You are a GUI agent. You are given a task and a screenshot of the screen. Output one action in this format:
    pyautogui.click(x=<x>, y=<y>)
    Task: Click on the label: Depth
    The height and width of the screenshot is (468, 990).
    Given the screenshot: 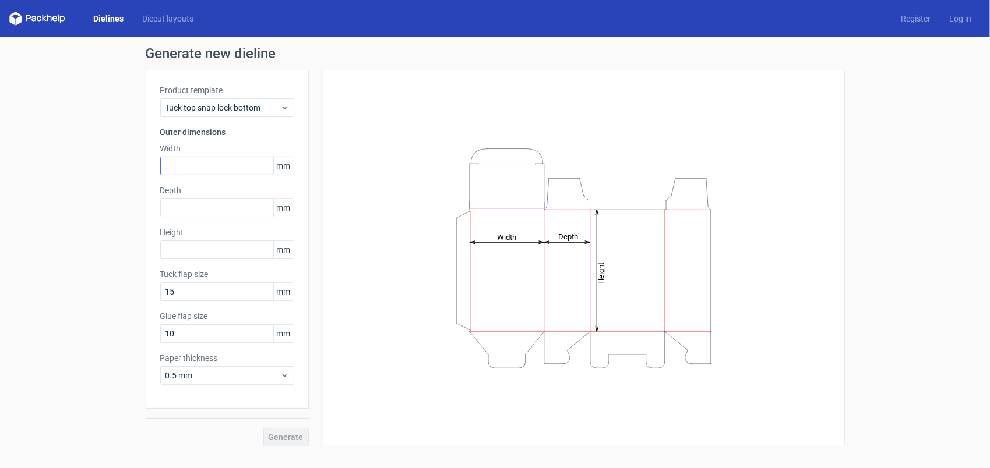 What is the action you would take?
    pyautogui.click(x=227, y=191)
    